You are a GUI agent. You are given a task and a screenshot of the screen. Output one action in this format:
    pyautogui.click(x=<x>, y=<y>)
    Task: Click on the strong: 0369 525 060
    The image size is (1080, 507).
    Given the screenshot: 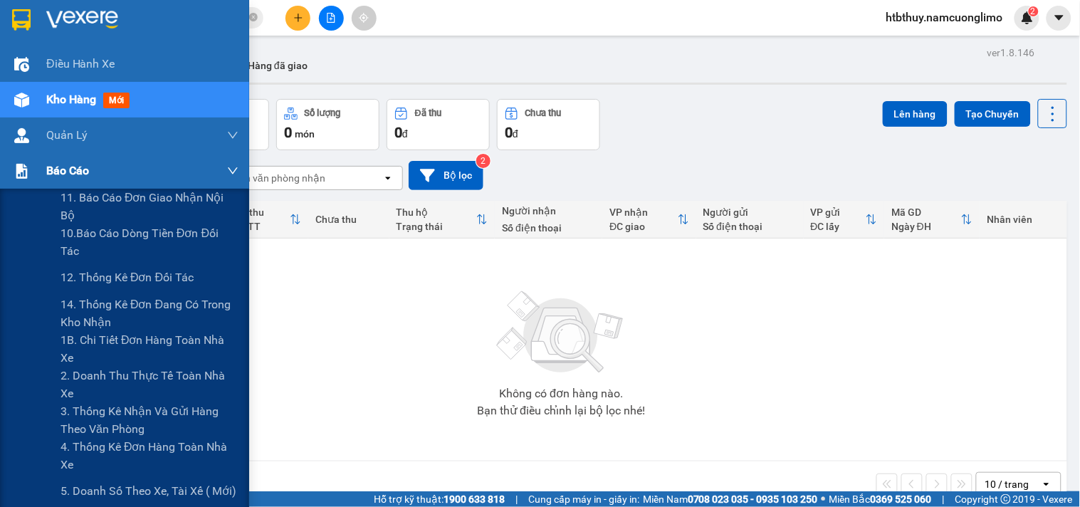 What is the action you would take?
    pyautogui.click(x=901, y=499)
    